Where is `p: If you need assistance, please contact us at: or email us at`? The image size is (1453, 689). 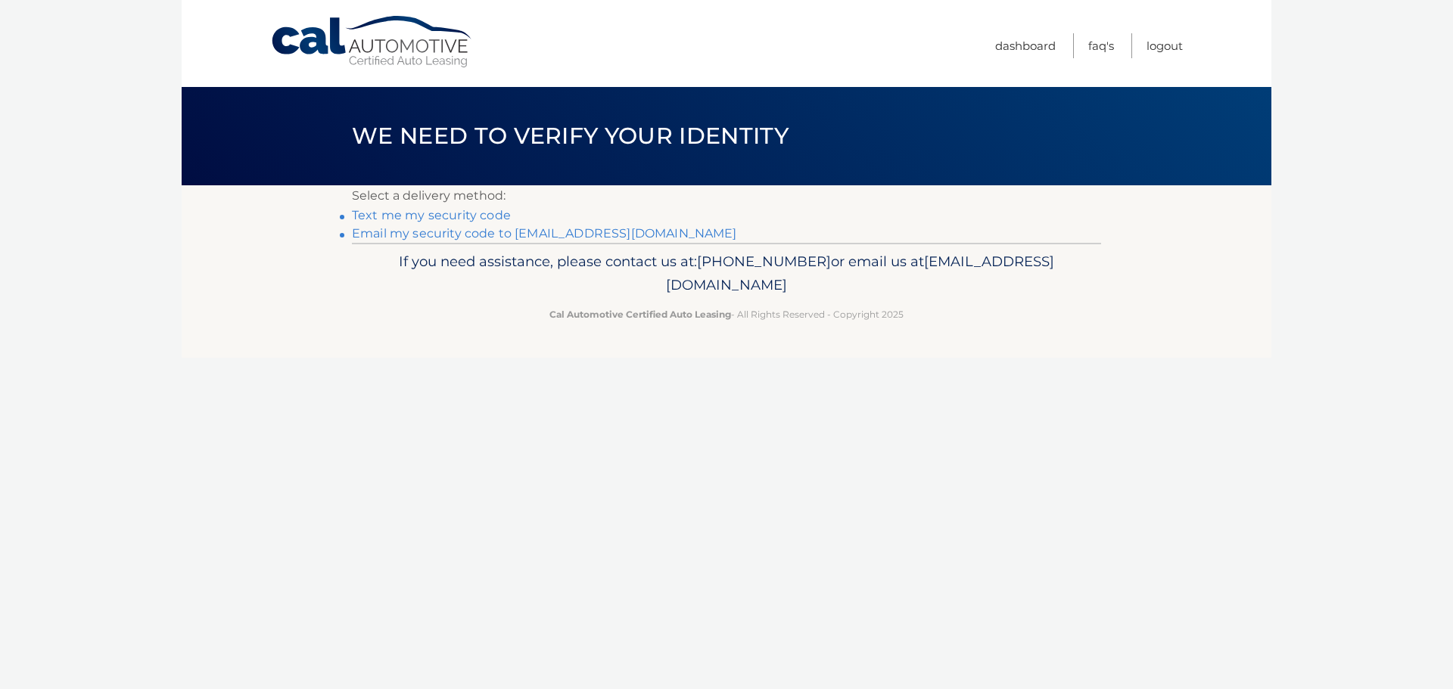
p: If you need assistance, please contact us at: or email us at is located at coordinates (726, 274).